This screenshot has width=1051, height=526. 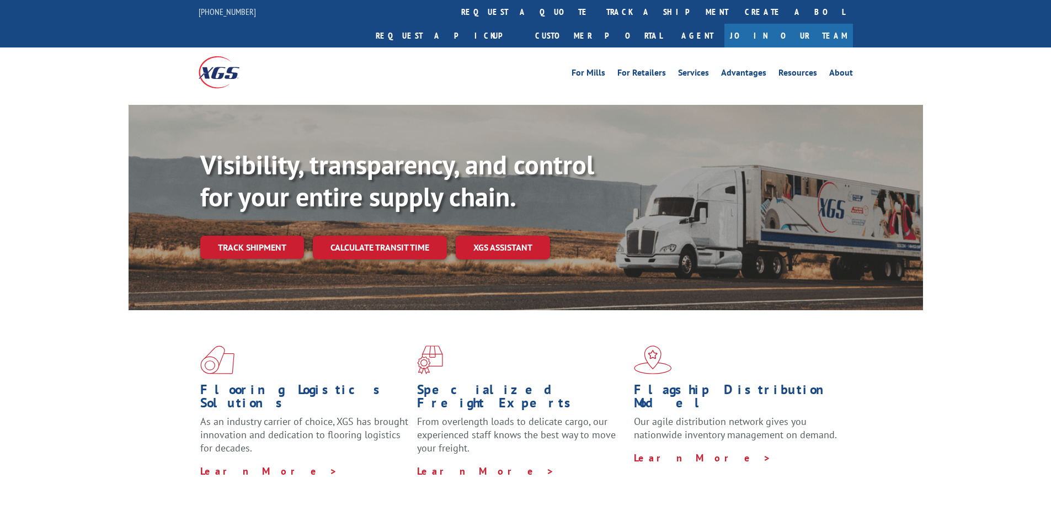 I want to click on h1: Flagship Distribution Model, so click(x=738, y=399).